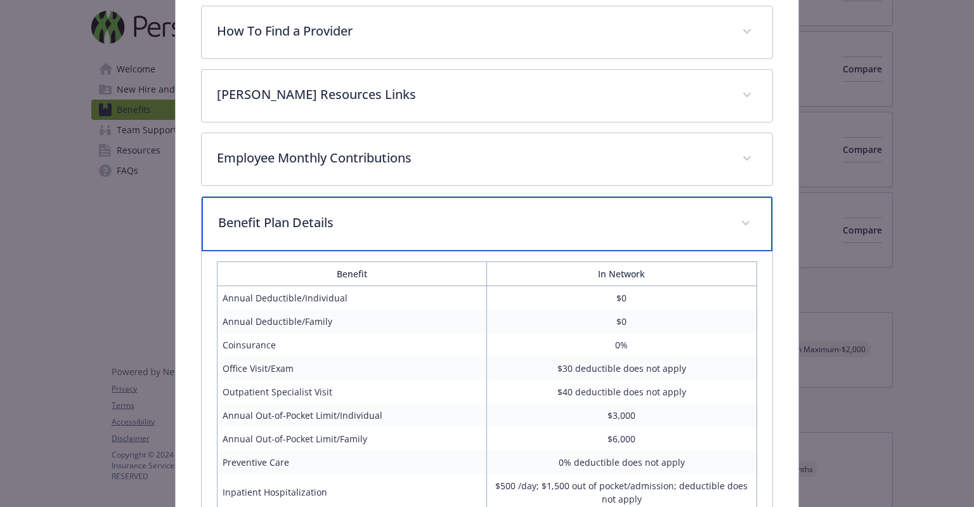 The height and width of the screenshot is (507, 974). What do you see at coordinates (352, 438) in the screenshot?
I see `td: Annual Out-of-Pocket Limit/Family` at bounding box center [352, 438].